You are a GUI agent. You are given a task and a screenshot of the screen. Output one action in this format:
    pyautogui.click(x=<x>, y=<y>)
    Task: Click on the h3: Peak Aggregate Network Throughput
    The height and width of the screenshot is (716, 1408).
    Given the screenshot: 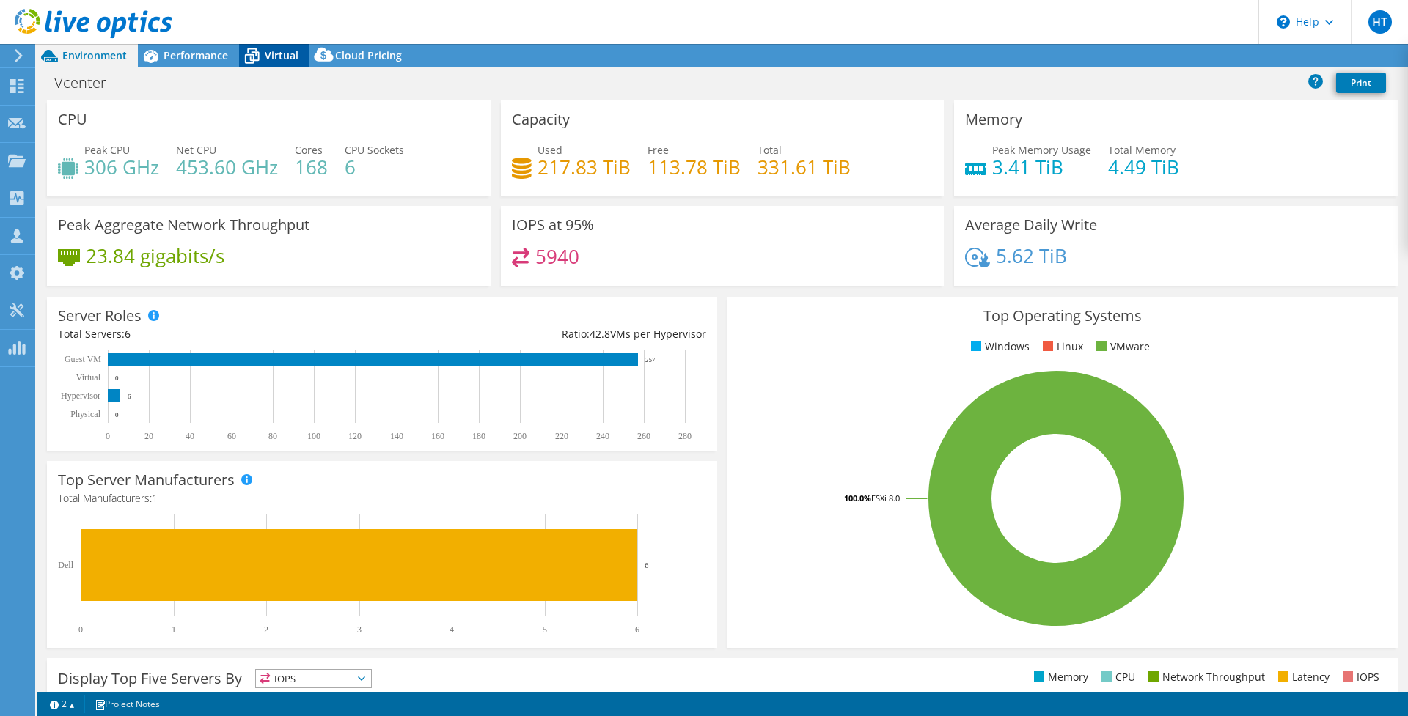 What is the action you would take?
    pyautogui.click(x=183, y=225)
    